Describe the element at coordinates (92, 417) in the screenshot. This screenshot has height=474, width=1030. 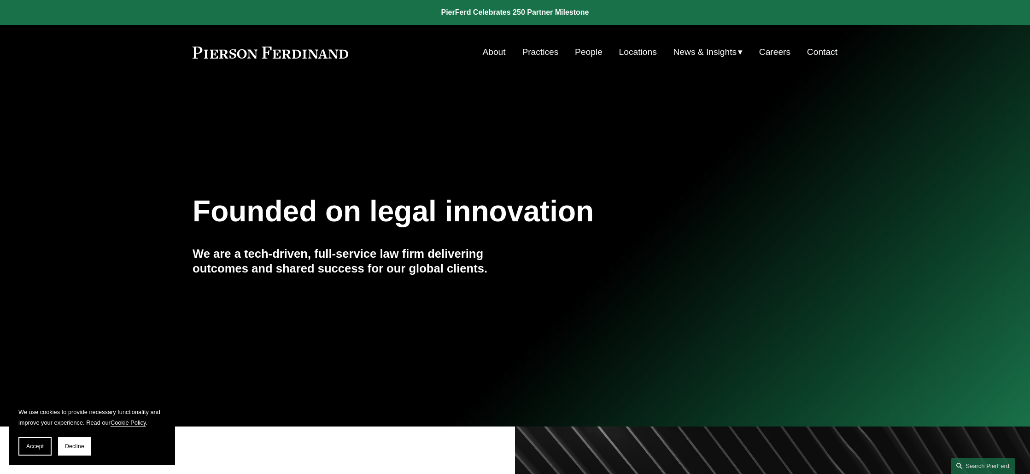
I see `p: We use cookies to provide necessary functionality and improve your experience. Read our .` at that location.